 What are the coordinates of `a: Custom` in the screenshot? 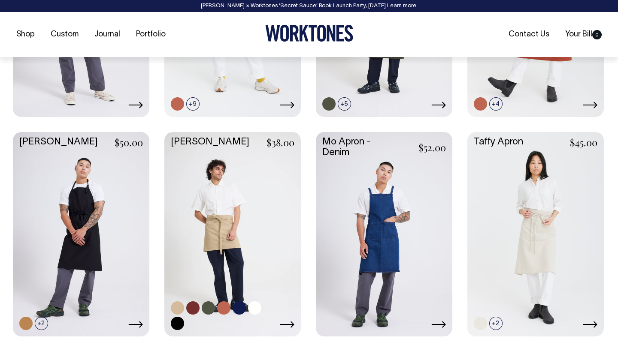 It's located at (64, 34).